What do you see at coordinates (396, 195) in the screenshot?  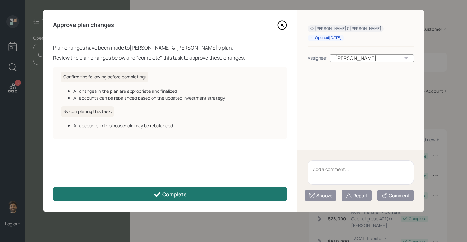 I see `button: Comment` at bounding box center [396, 195].